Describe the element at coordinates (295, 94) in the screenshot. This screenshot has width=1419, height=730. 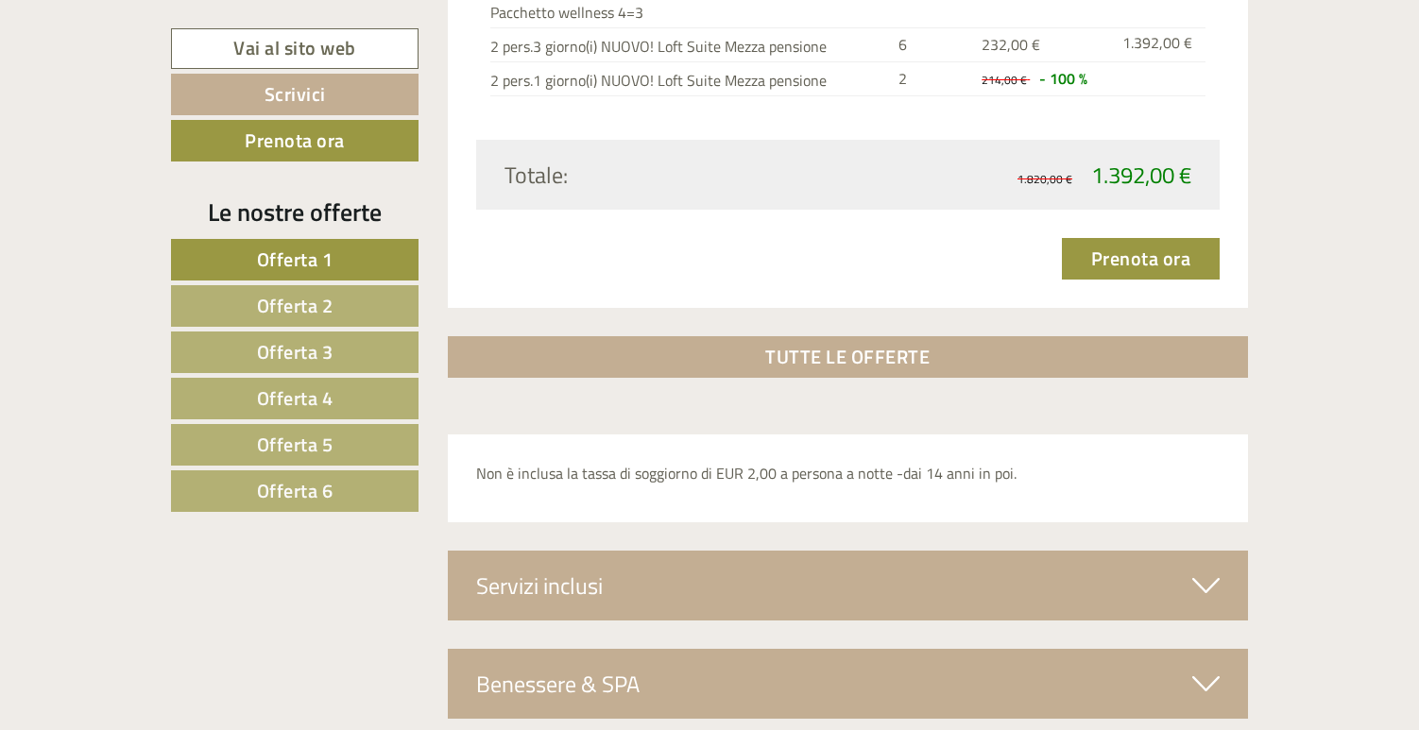
I see `a: Scrivici` at that location.